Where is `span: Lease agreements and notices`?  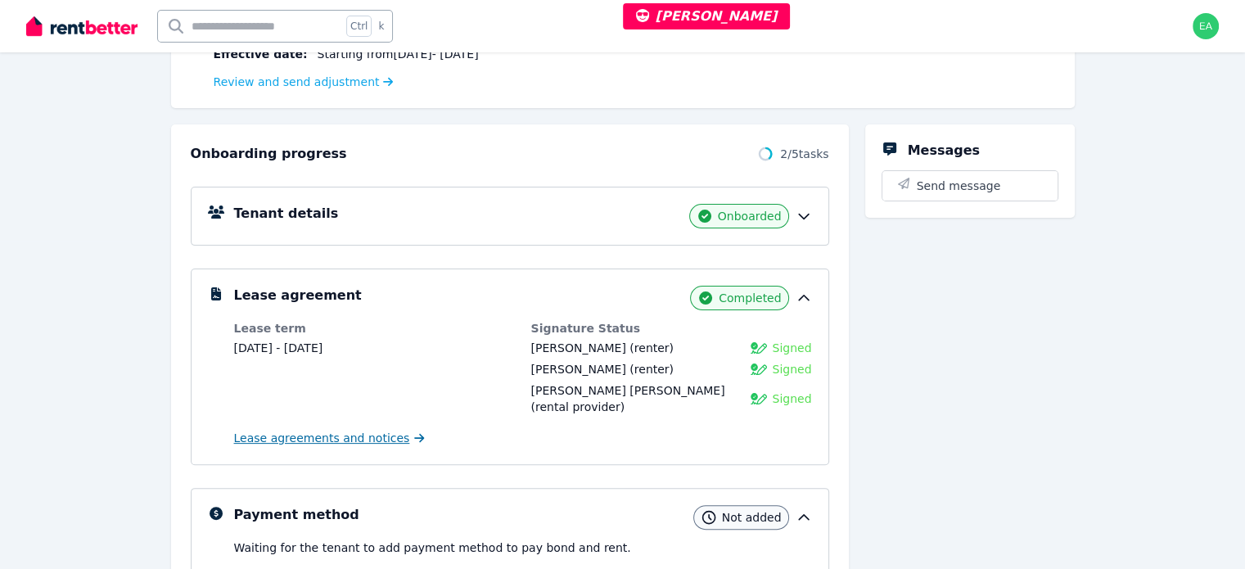 span: Lease agreements and notices is located at coordinates (322, 438).